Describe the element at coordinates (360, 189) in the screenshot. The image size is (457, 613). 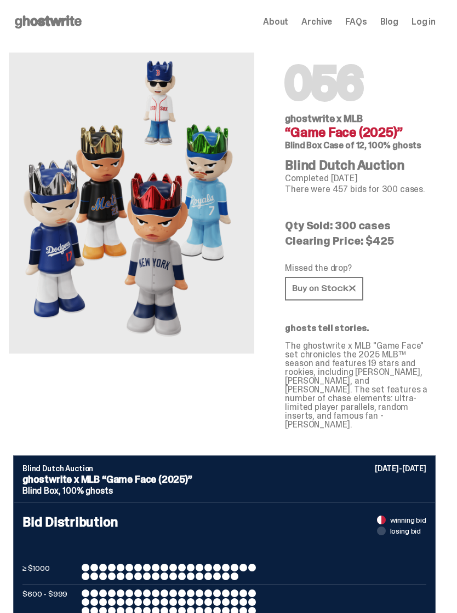
I see `p: There were 457 bids for 300 cases.` at that location.